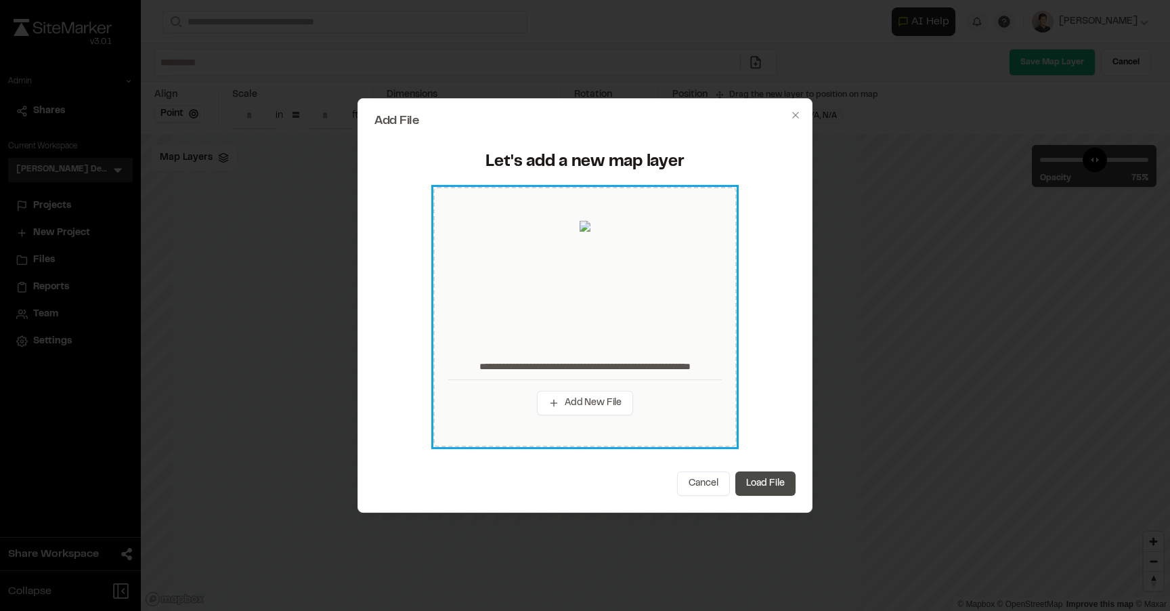 The width and height of the screenshot is (1170, 611). Describe the element at coordinates (703, 483) in the screenshot. I see `button: Cancel` at that location.